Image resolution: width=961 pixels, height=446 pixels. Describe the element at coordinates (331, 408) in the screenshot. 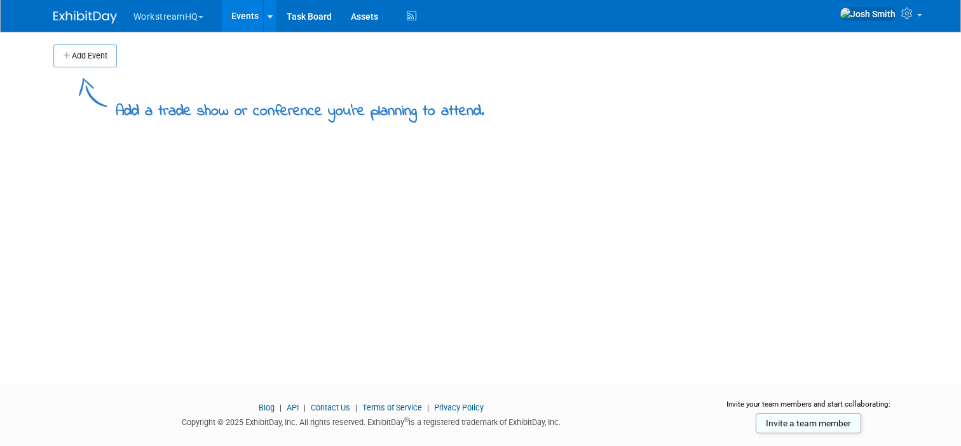

I see `a: Contact Us` at that location.